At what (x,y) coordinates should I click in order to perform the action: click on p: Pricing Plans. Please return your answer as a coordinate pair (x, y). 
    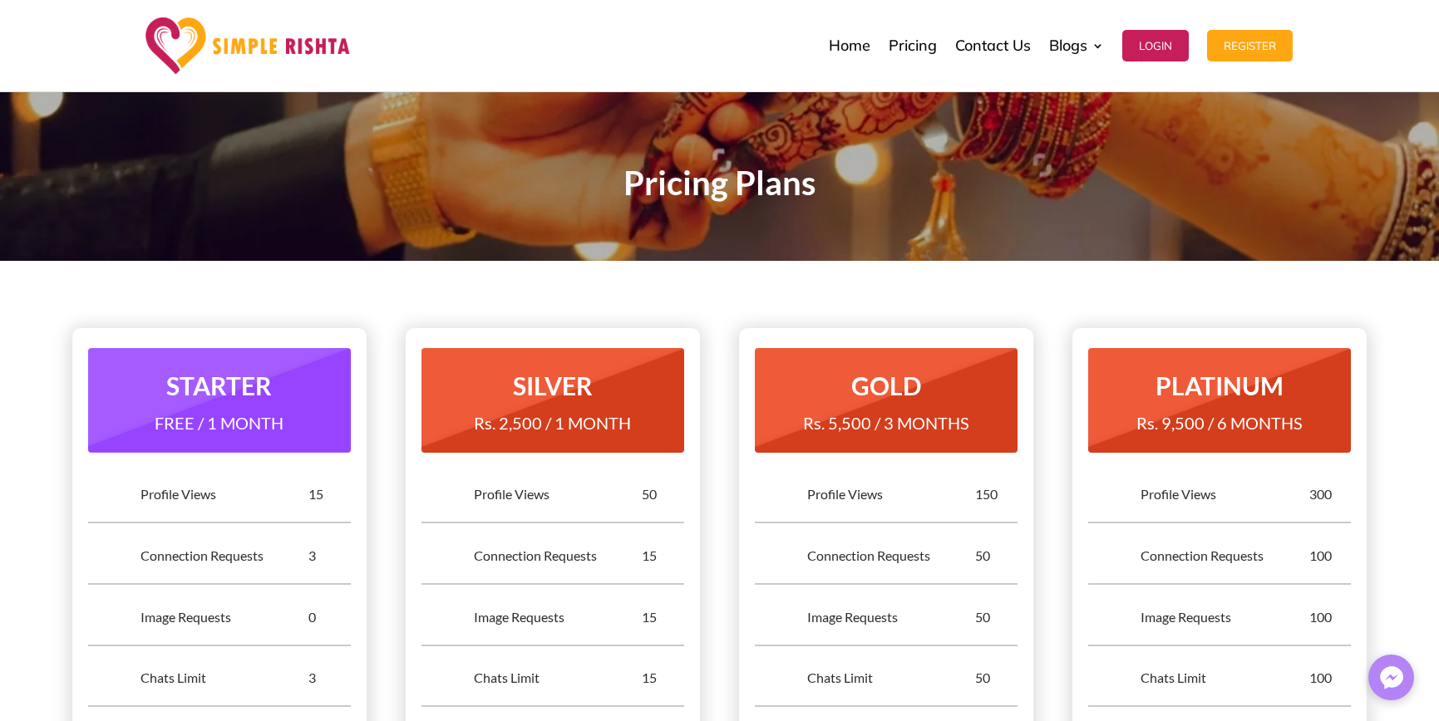
    Looking at the image, I should click on (720, 184).